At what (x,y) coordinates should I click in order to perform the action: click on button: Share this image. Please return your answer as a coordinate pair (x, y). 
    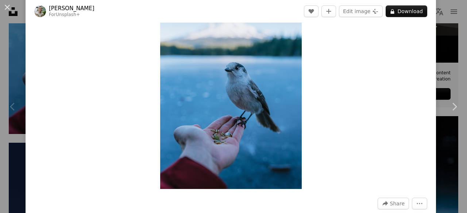
    Looking at the image, I should click on (393, 204).